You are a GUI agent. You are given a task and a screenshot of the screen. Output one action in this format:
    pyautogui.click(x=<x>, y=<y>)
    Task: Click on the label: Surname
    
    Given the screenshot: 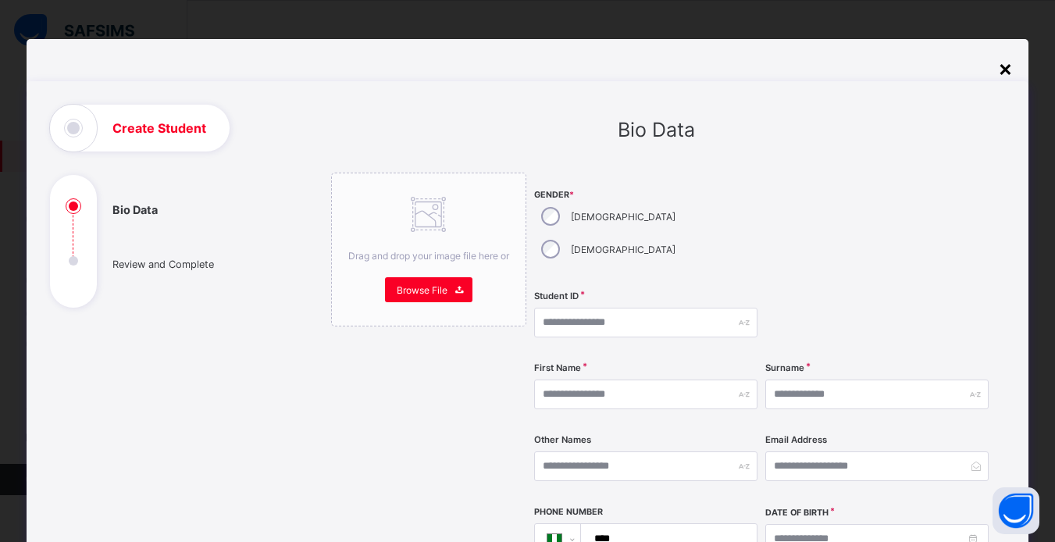 What is the action you would take?
    pyautogui.click(x=785, y=368)
    